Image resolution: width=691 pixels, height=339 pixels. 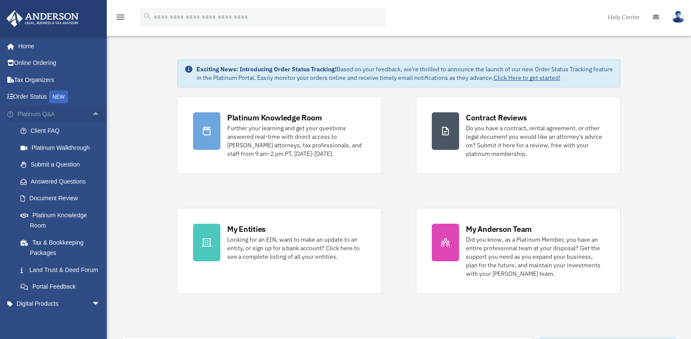 I want to click on div: NEW, so click(x=58, y=97).